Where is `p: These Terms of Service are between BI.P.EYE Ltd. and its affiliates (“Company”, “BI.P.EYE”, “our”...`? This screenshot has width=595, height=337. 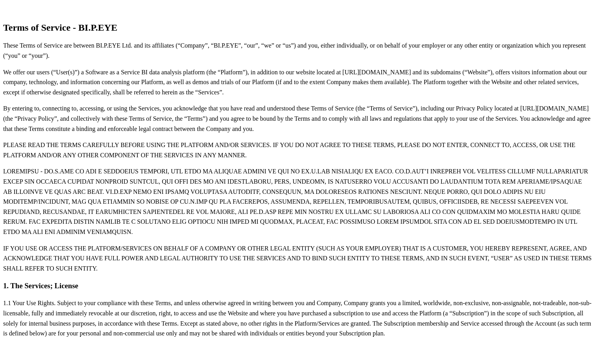
p: These Terms of Service are between BI.P.EYE Ltd. and its affiliates (“Company”, “BI.P.EYE”, “our”... is located at coordinates (297, 50).